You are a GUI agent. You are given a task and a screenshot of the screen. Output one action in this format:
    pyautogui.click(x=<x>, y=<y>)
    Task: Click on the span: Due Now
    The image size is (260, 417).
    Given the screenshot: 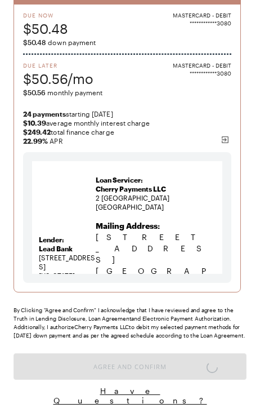 What is the action you would take?
    pyautogui.click(x=46, y=15)
    